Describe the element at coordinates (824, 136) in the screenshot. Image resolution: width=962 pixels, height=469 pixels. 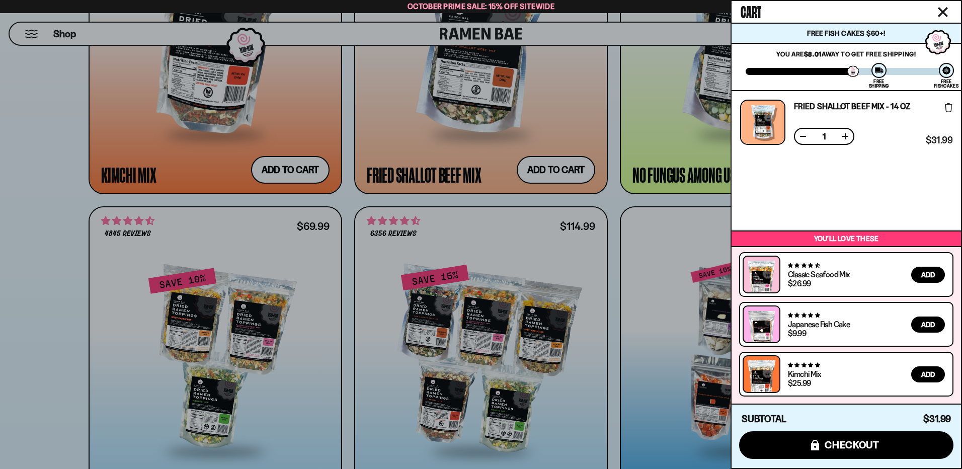
I see `span: 1` at that location.